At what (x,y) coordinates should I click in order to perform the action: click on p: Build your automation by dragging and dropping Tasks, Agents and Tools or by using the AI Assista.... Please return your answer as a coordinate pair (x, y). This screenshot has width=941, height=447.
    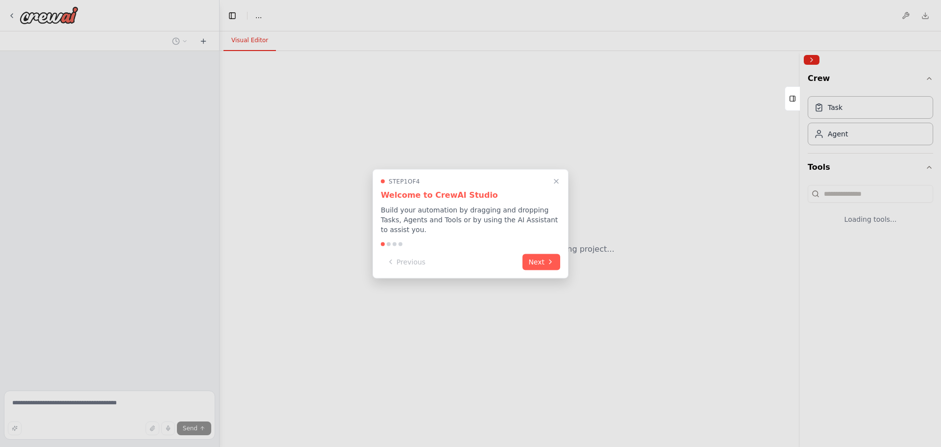
    Looking at the image, I should click on (471, 219).